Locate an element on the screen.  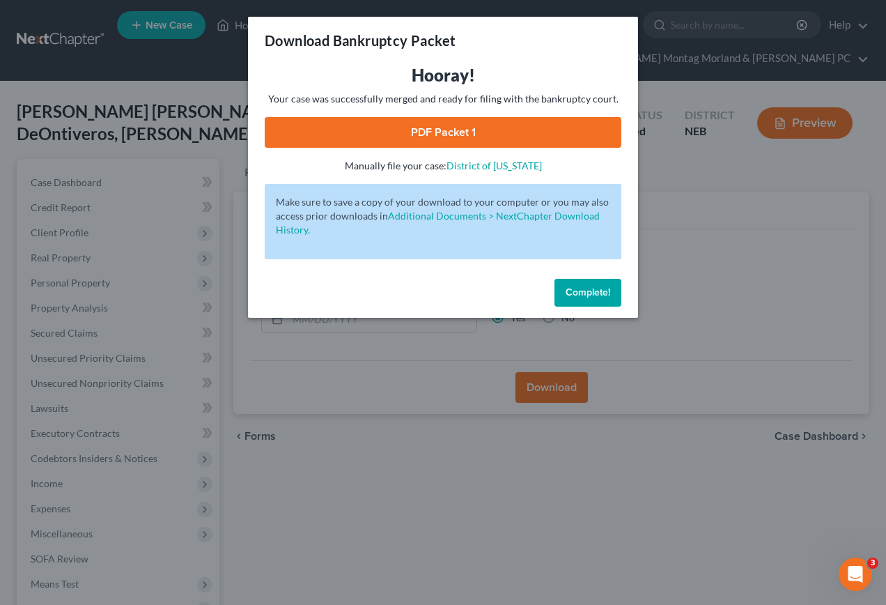
button: Complete! is located at coordinates (588, 293).